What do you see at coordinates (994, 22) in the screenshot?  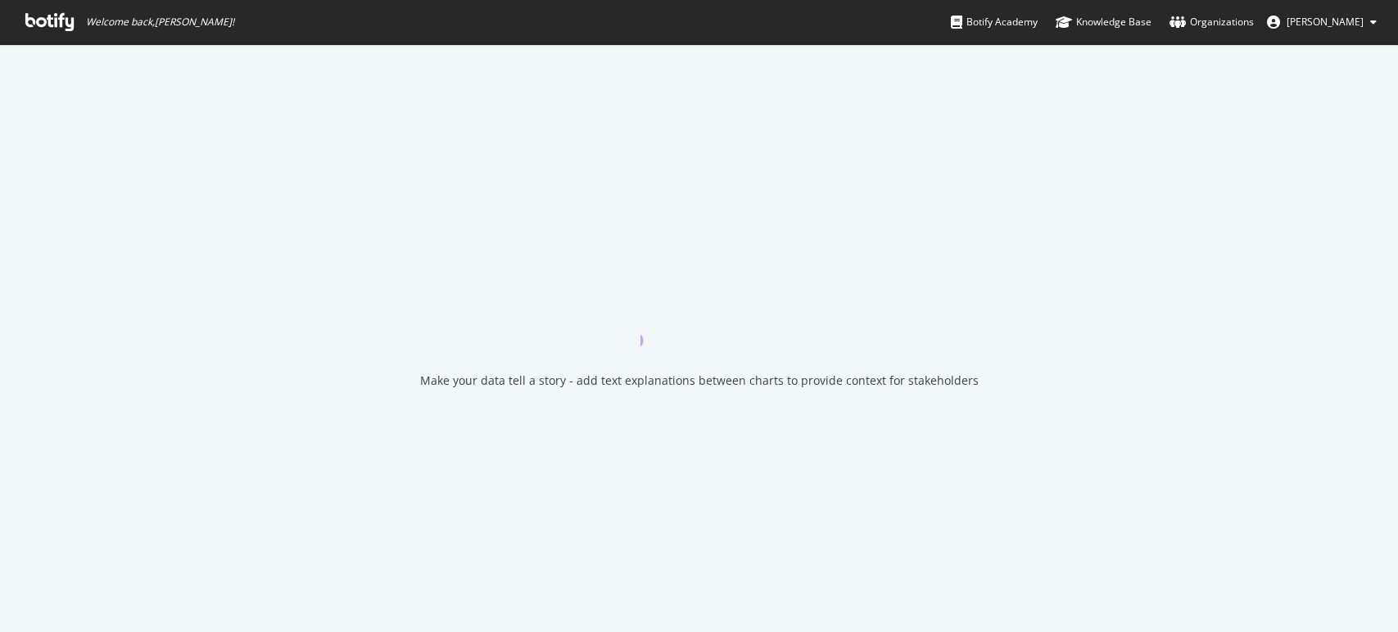 I see `div: Botify Academy` at bounding box center [994, 22].